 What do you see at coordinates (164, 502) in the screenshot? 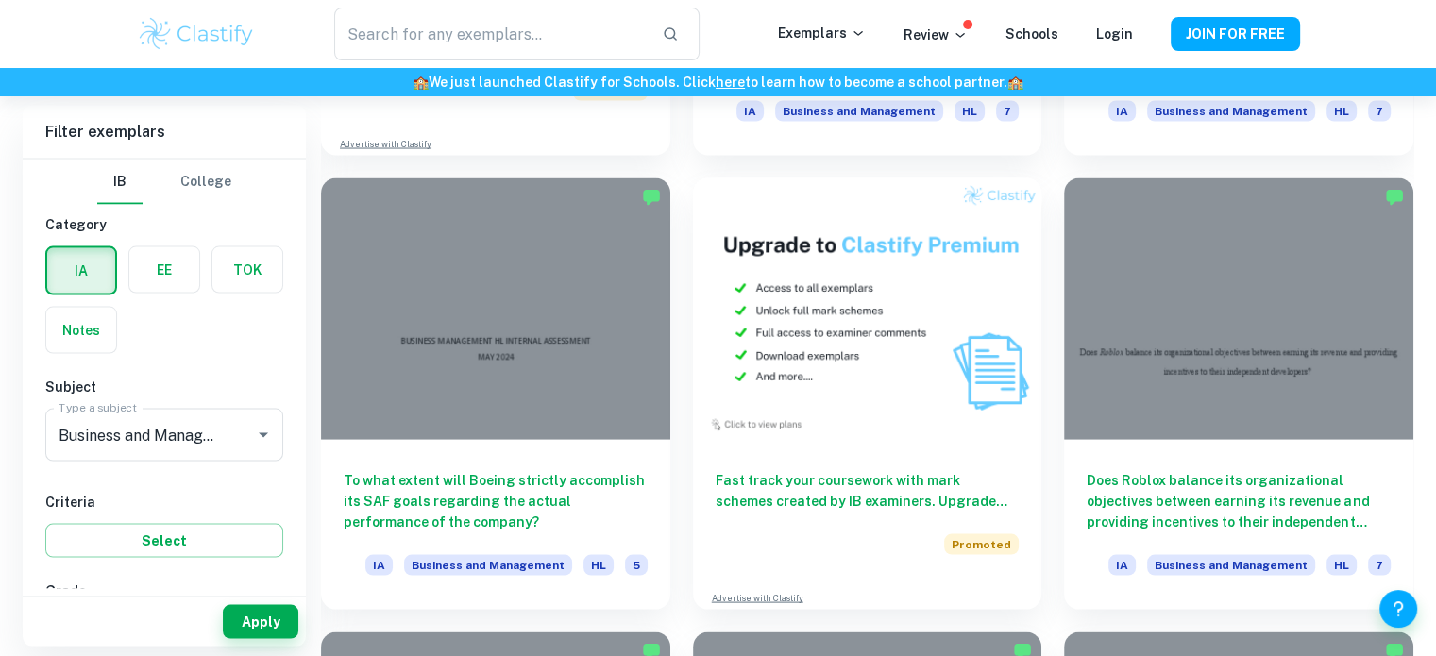
I see `h6: Criteria` at bounding box center [164, 502].